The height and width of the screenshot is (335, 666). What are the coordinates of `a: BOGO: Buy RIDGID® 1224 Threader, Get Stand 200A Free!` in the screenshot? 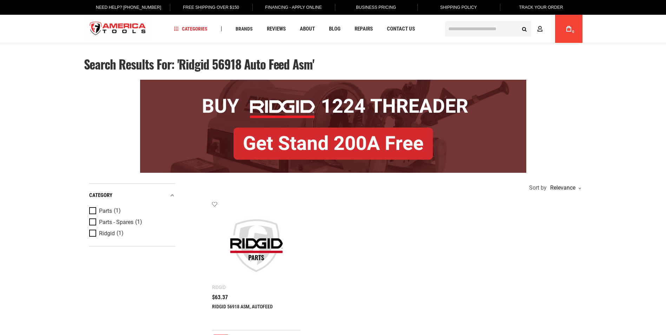 It's located at (333, 82).